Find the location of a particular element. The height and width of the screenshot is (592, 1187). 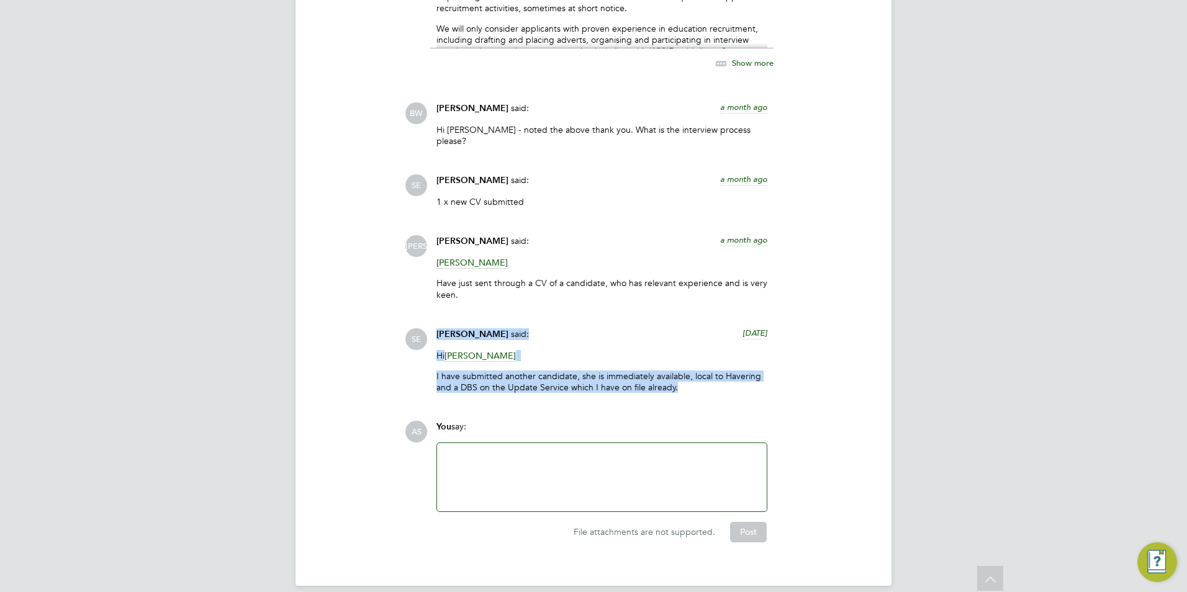

button: Post is located at coordinates (748, 532).